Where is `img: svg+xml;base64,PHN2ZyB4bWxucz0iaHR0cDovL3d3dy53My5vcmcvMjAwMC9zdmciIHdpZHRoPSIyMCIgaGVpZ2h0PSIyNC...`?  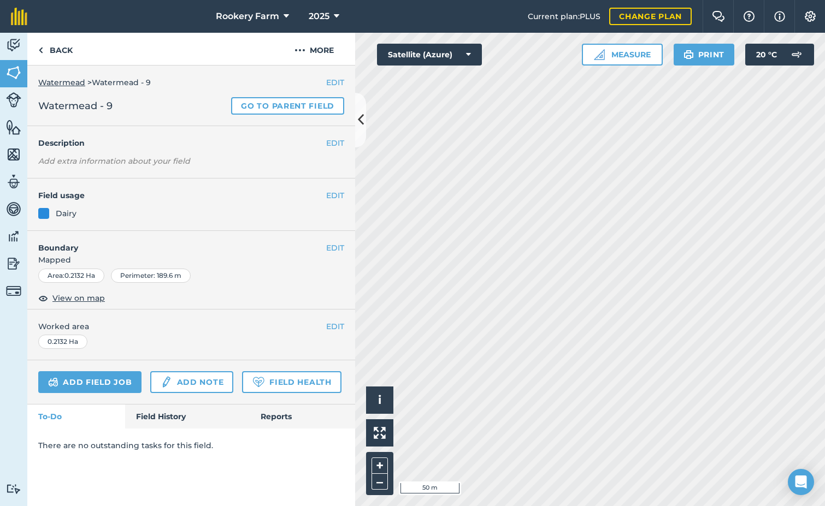 img: svg+xml;base64,PHN2ZyB4bWxucz0iaHR0cDovL3d3dy53My5vcmcvMjAwMC9zdmciIHdpZHRoPSIyMCIgaGVpZ2h0PSIyNC... is located at coordinates (300, 50).